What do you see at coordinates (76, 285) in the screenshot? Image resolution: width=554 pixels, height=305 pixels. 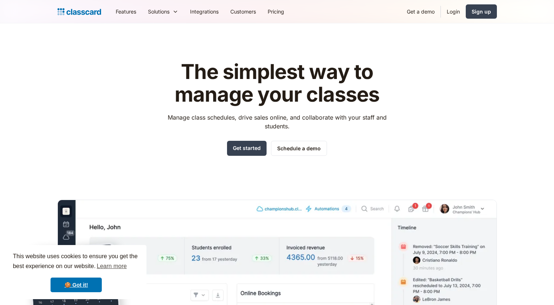 I see `a: dismiss cookie message` at bounding box center [76, 285].